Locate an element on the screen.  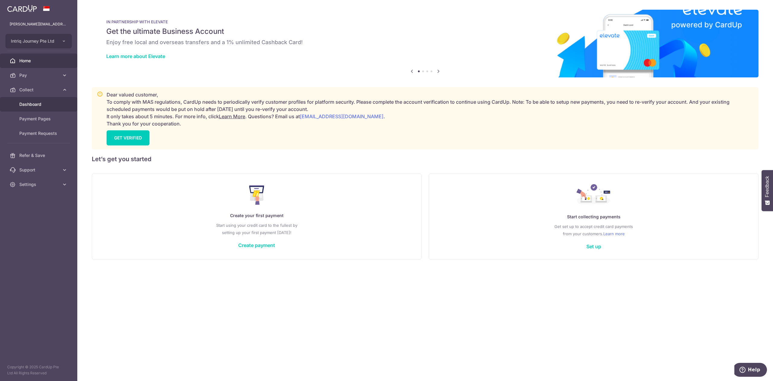
a: Set up is located at coordinates (594, 246).